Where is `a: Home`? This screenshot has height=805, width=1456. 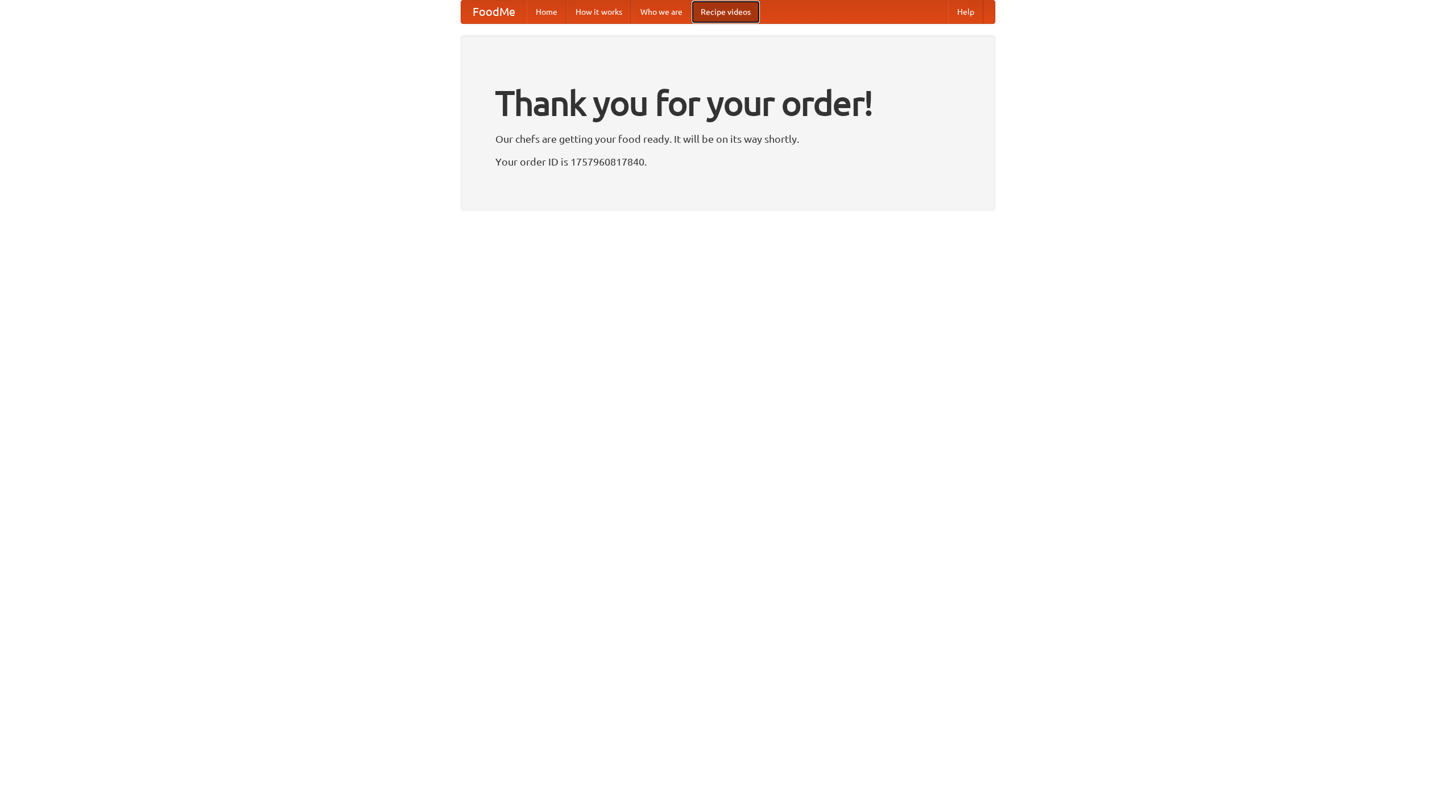 a: Home is located at coordinates (546, 12).